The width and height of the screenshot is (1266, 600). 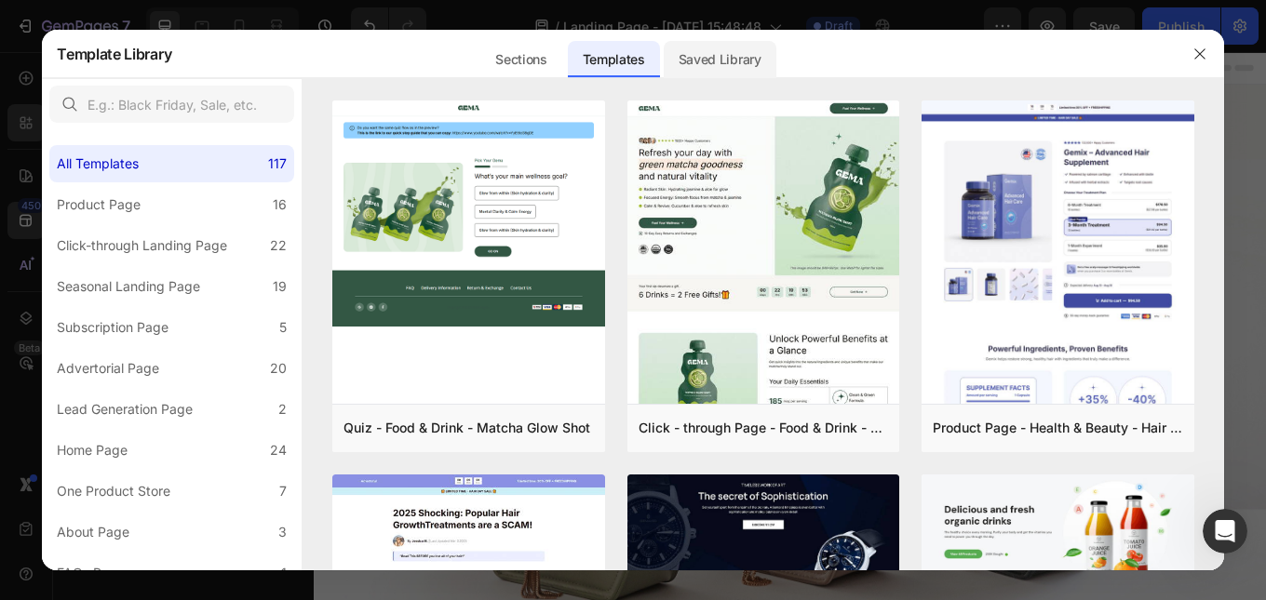 I want to click on img: Profile image for Tina, so click(x=289, y=48).